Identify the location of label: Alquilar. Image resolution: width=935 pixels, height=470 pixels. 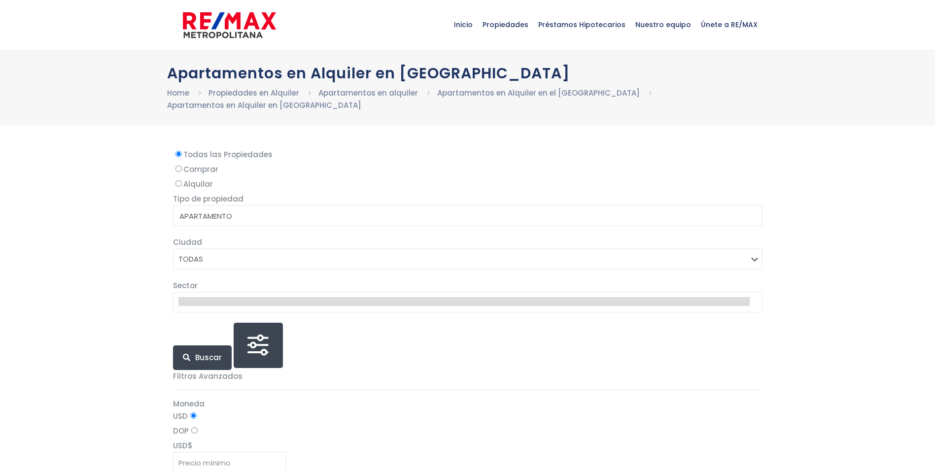
(468, 184).